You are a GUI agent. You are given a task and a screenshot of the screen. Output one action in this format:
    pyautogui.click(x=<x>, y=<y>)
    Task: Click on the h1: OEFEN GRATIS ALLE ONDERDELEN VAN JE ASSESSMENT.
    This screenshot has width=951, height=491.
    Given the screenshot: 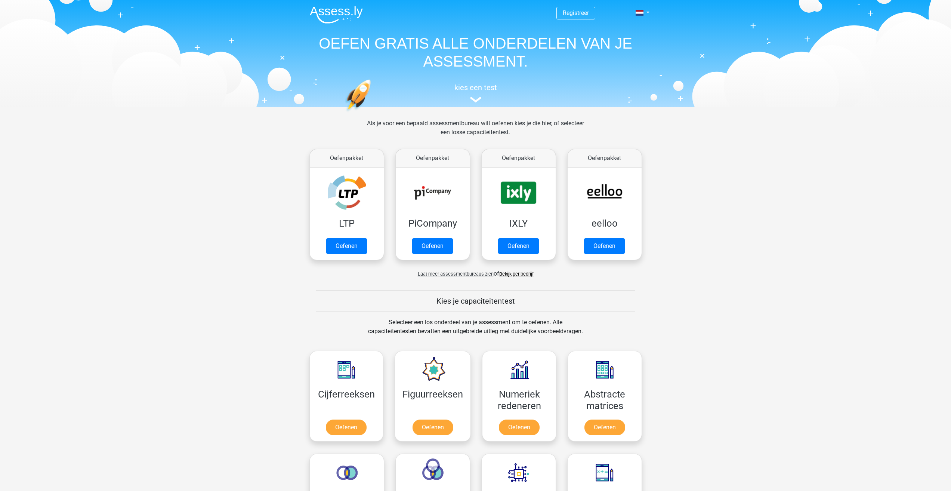 What is the action you would take?
    pyautogui.click(x=476, y=52)
    